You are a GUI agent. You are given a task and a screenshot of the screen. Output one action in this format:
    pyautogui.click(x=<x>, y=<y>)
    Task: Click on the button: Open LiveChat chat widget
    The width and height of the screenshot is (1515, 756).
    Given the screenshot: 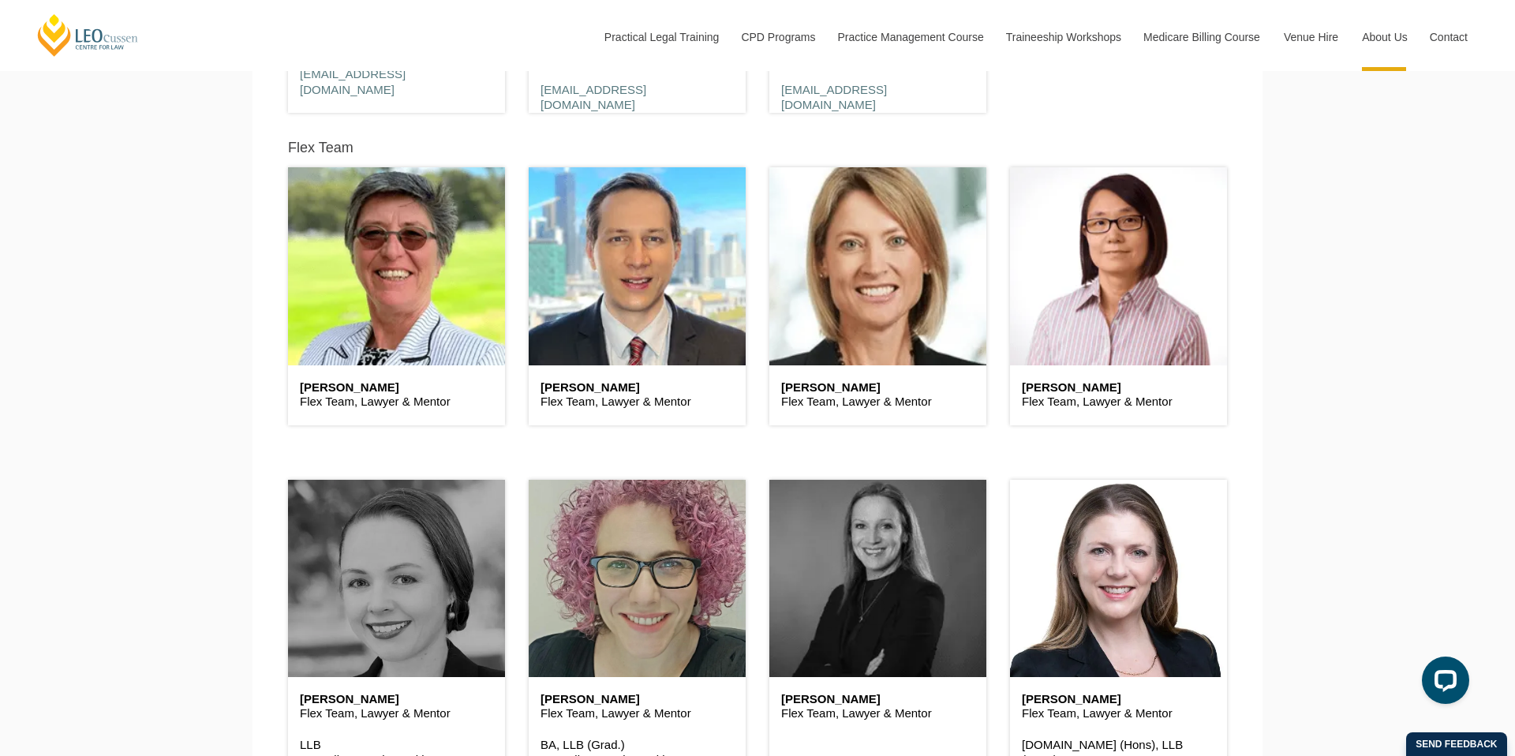 What is the action you would take?
    pyautogui.click(x=36, y=30)
    